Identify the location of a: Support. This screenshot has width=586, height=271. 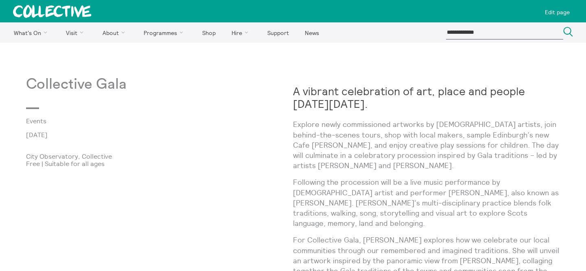
(278, 33).